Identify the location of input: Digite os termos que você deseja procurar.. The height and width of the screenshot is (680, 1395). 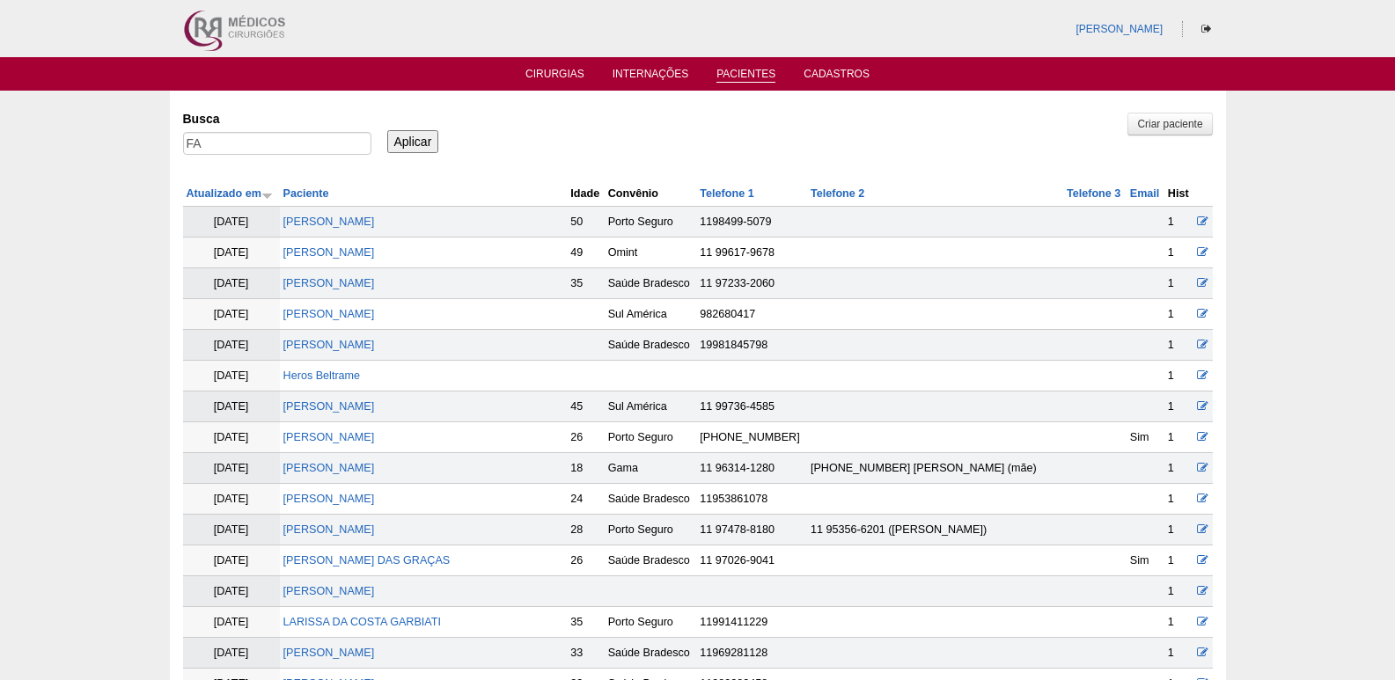
(277, 143).